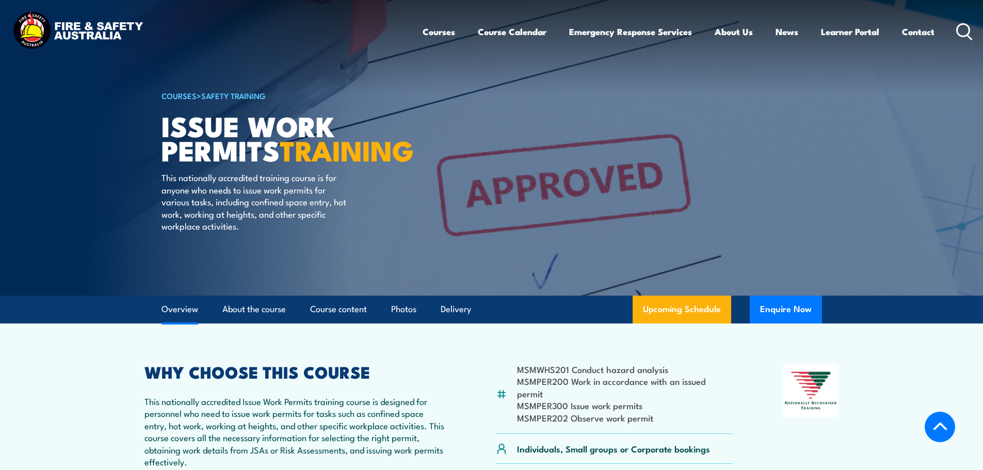 The image size is (983, 470). I want to click on li: MSMWHS201 Conduct hazard analysis, so click(625, 369).